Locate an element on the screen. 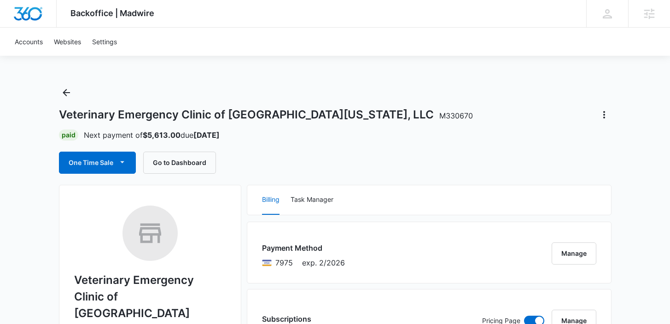 The height and width of the screenshot is (324, 670). button: Manage is located at coordinates (573, 253).